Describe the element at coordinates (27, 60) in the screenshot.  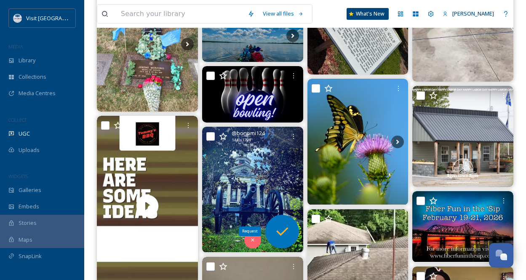
I see `span: Library` at that location.